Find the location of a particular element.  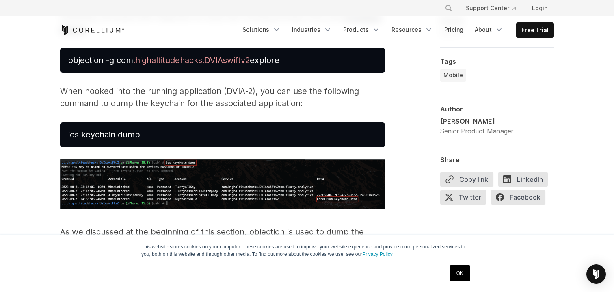

div: Tags is located at coordinates (497, 61).